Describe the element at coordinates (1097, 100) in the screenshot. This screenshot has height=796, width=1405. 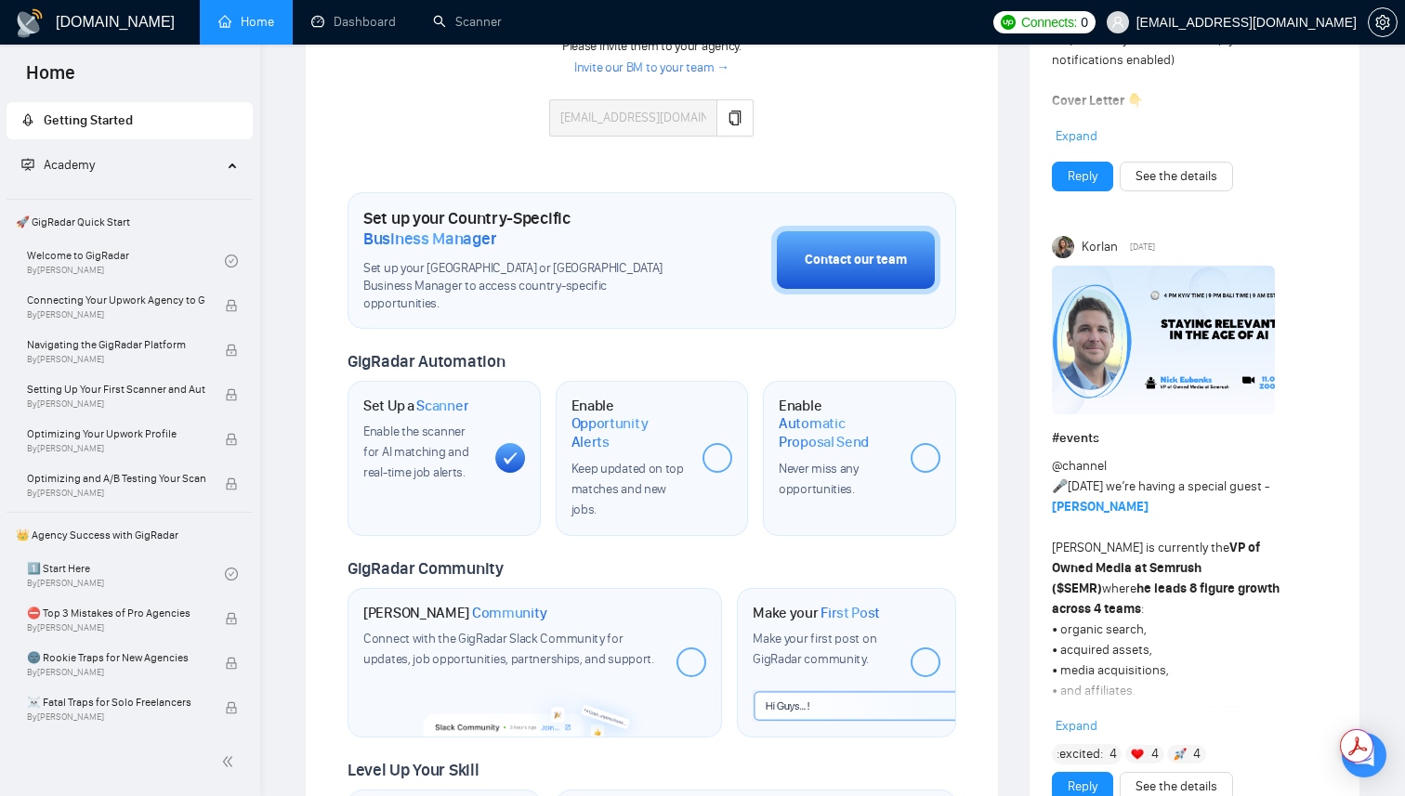
I see `strong: Cover Letter 👇` at that location.